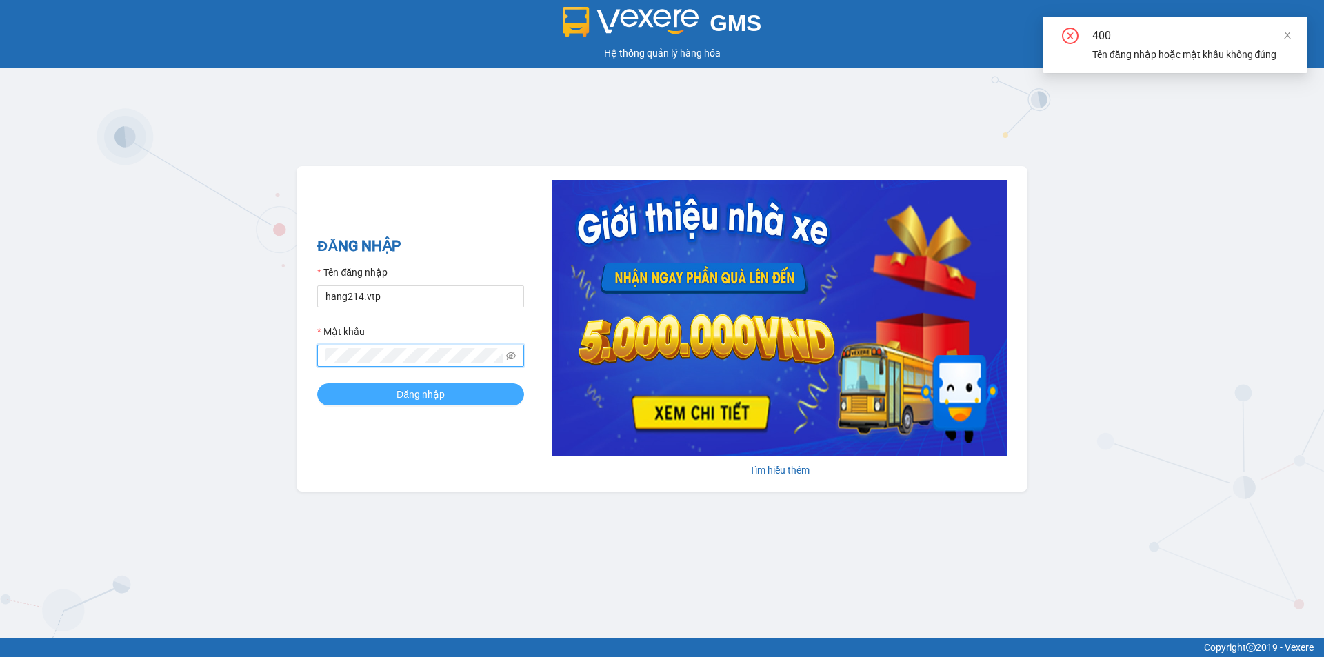  I want to click on input: Tên đăng nhập, so click(421, 297).